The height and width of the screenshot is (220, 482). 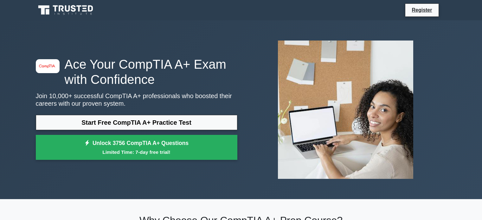 I want to click on p: Join 10,000+ successful CompTIA A+ professionals who boosted their careers with our proven system., so click(x=137, y=100).